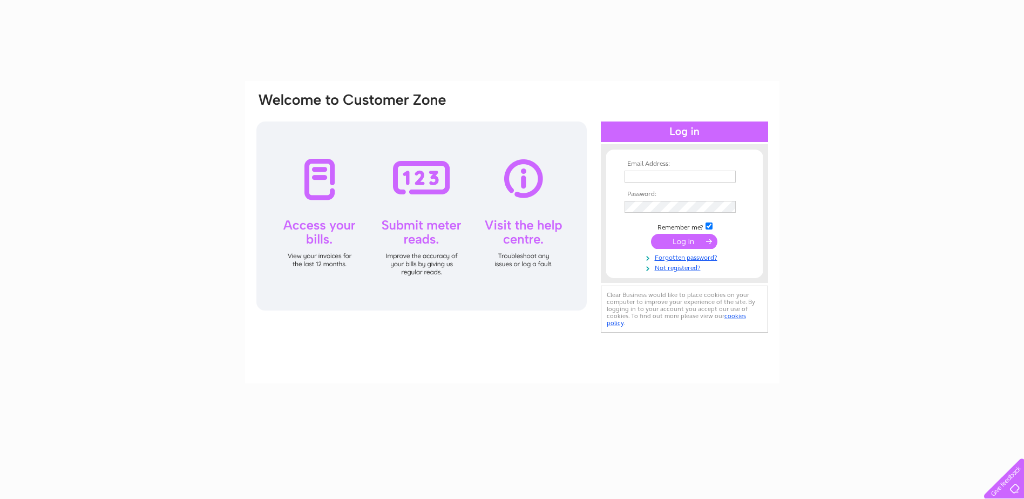  What do you see at coordinates (684, 226) in the screenshot?
I see `td: Remember me?` at bounding box center [684, 226].